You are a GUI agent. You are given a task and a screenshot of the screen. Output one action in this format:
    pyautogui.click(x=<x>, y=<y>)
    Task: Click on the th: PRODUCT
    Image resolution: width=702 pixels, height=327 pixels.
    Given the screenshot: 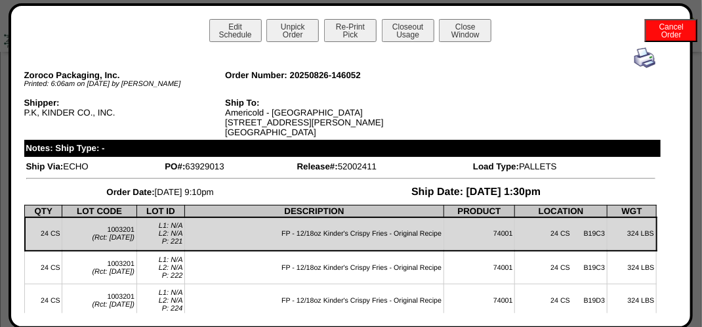 What is the action you would take?
    pyautogui.click(x=479, y=211)
    